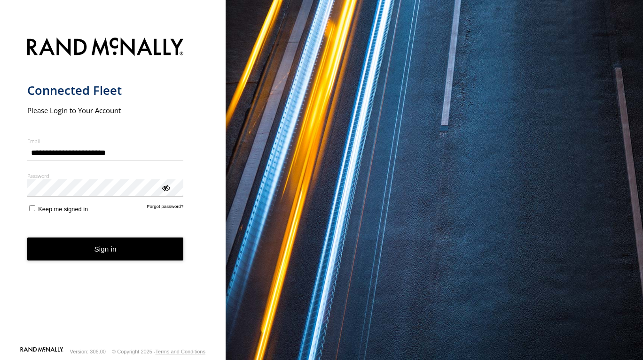  I want to click on a: Visit our Website, so click(42, 352).